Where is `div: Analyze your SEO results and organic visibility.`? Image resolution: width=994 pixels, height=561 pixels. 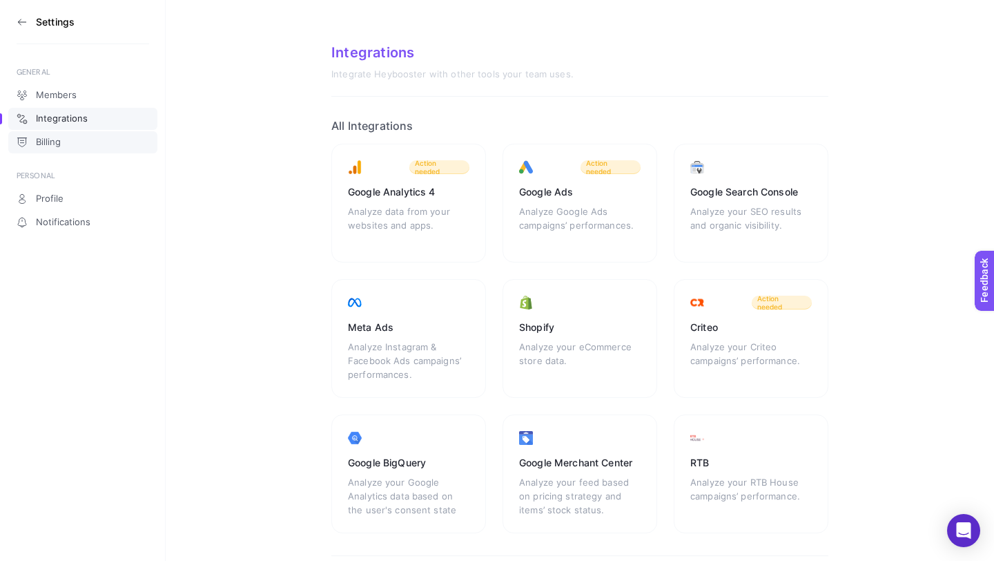
div: Analyze your SEO results and organic visibility. is located at coordinates (751, 225).